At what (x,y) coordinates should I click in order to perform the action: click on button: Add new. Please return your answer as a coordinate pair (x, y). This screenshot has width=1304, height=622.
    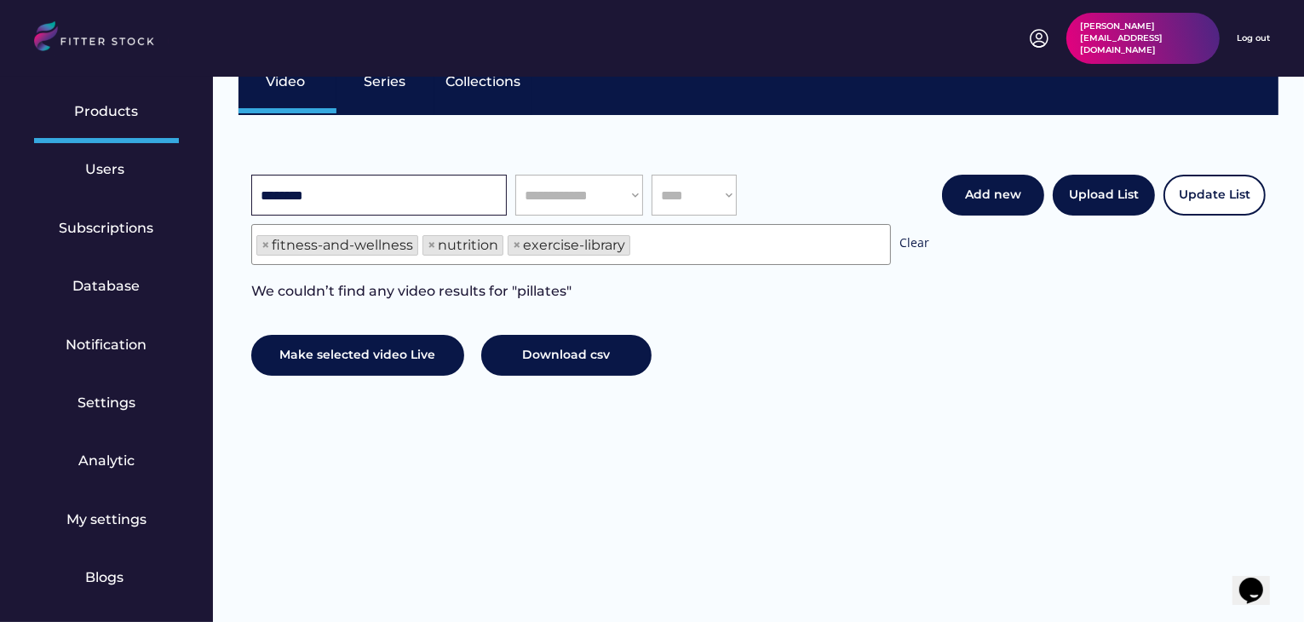
    Looking at the image, I should click on (993, 195).